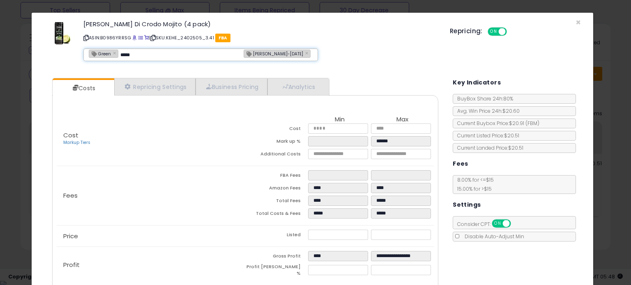  Describe the element at coordinates (276, 130) in the screenshot. I see `td: Cost` at that location.